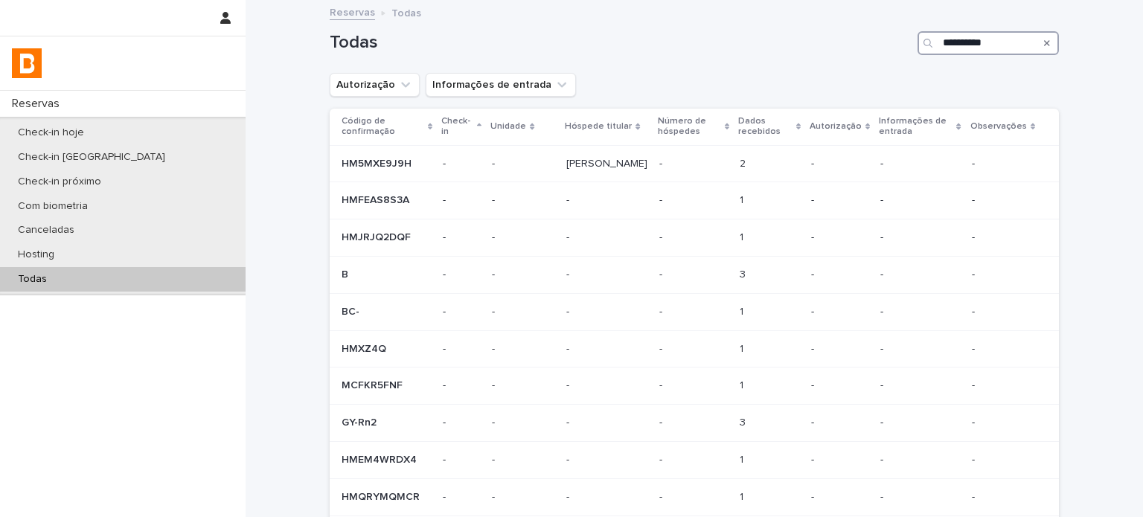  I want to click on p: MCFKR5FNF, so click(374, 384).